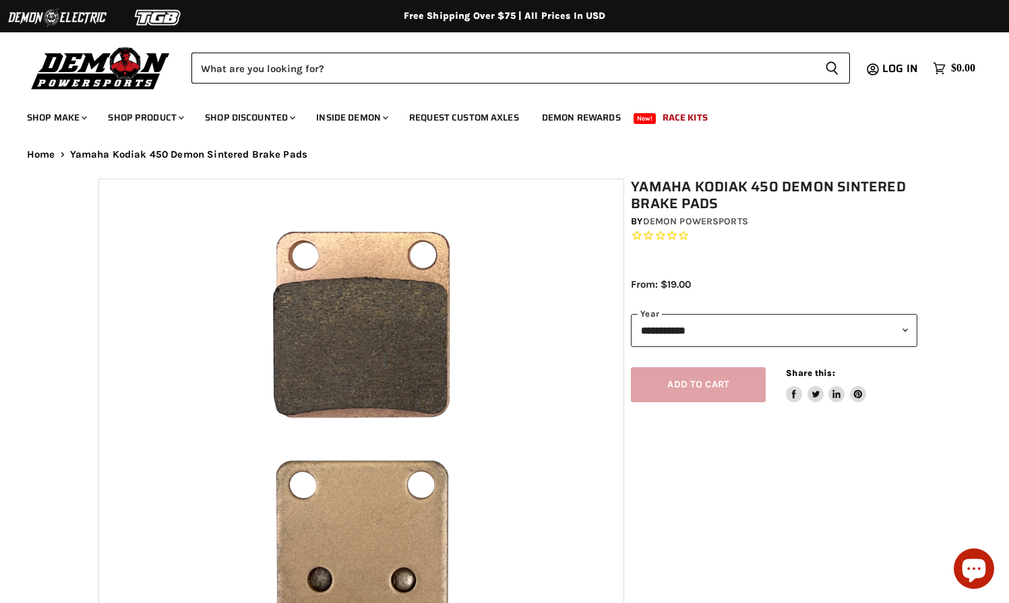  What do you see at coordinates (581, 117) in the screenshot?
I see `a: Demon Rewards` at bounding box center [581, 117].